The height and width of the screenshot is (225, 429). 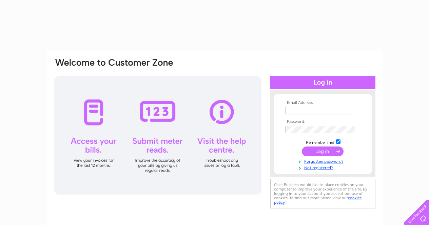 What do you see at coordinates (323, 103) in the screenshot?
I see `th: Email Address:` at bounding box center [323, 103].